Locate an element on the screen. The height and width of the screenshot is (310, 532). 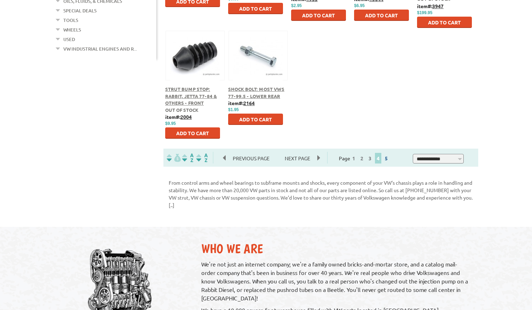
a: 3 is located at coordinates (370, 158).